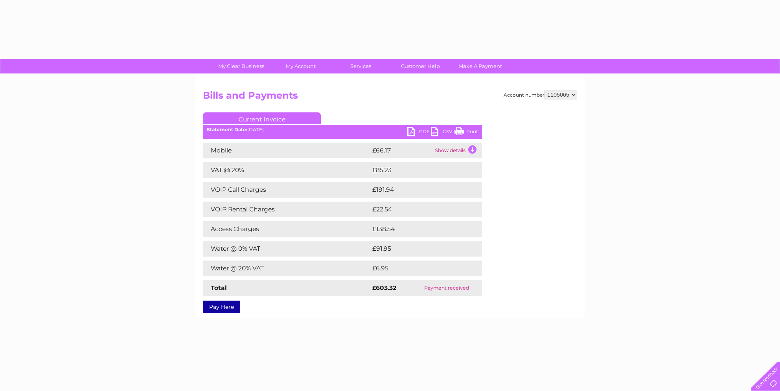 The height and width of the screenshot is (391, 780). I want to click on td: £191.94, so click(418, 190).